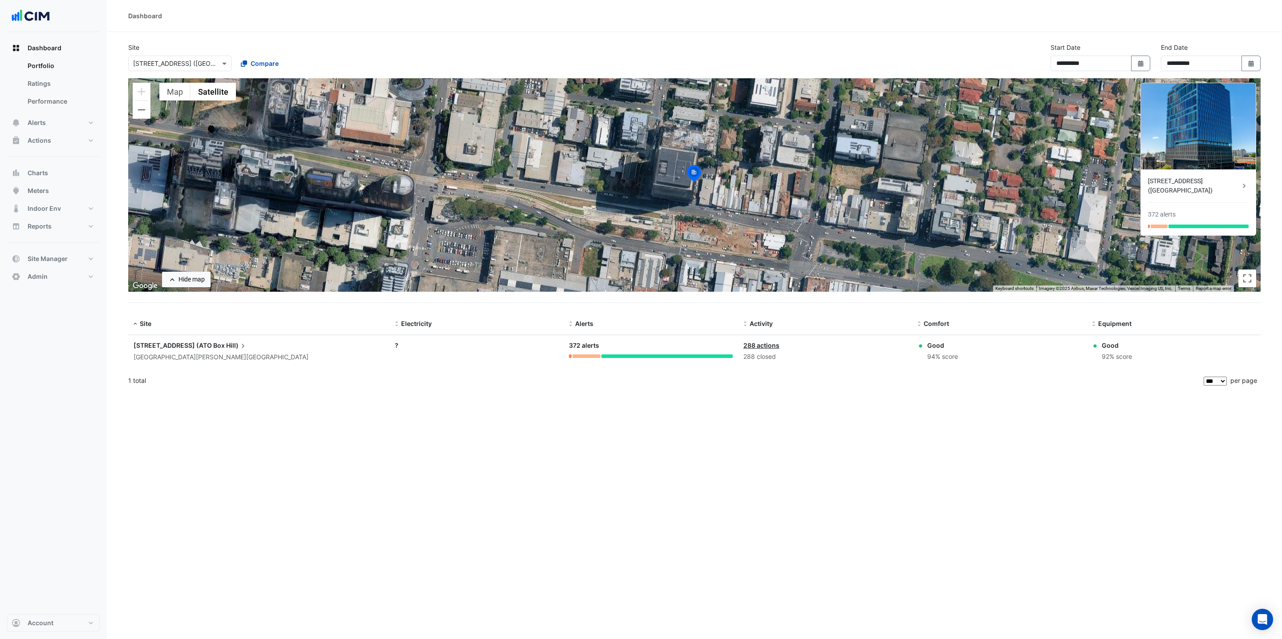 This screenshot has height=639, width=1282. I want to click on button: Hide map, so click(186, 279).